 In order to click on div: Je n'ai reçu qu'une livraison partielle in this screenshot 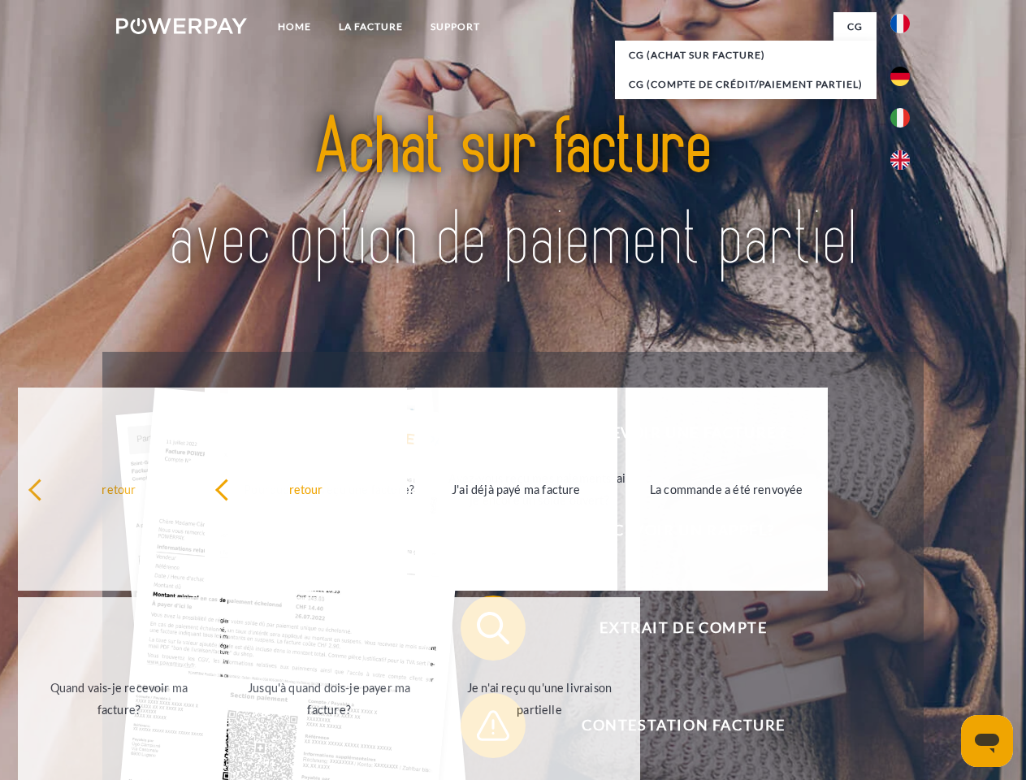, I will do `click(539, 698)`.